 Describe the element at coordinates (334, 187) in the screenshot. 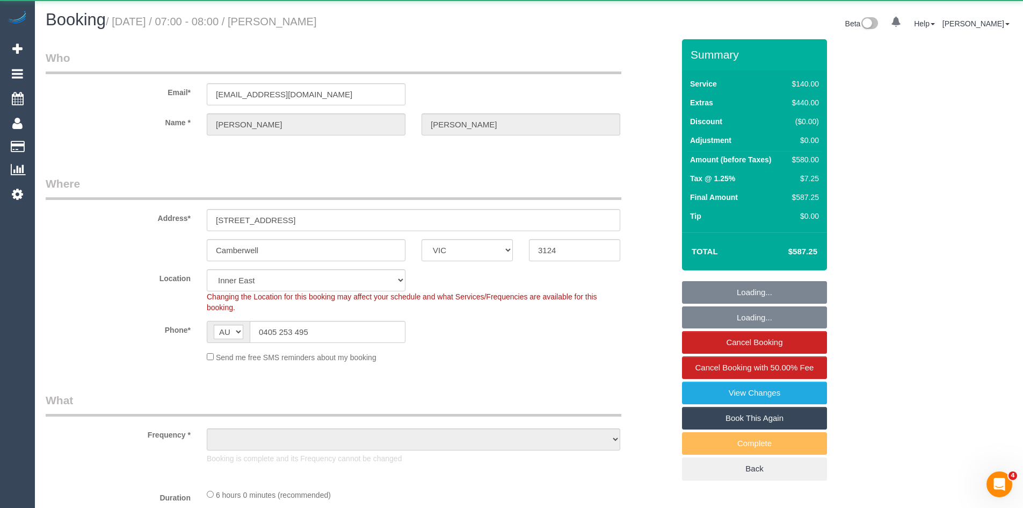

I see `legend: Where` at that location.